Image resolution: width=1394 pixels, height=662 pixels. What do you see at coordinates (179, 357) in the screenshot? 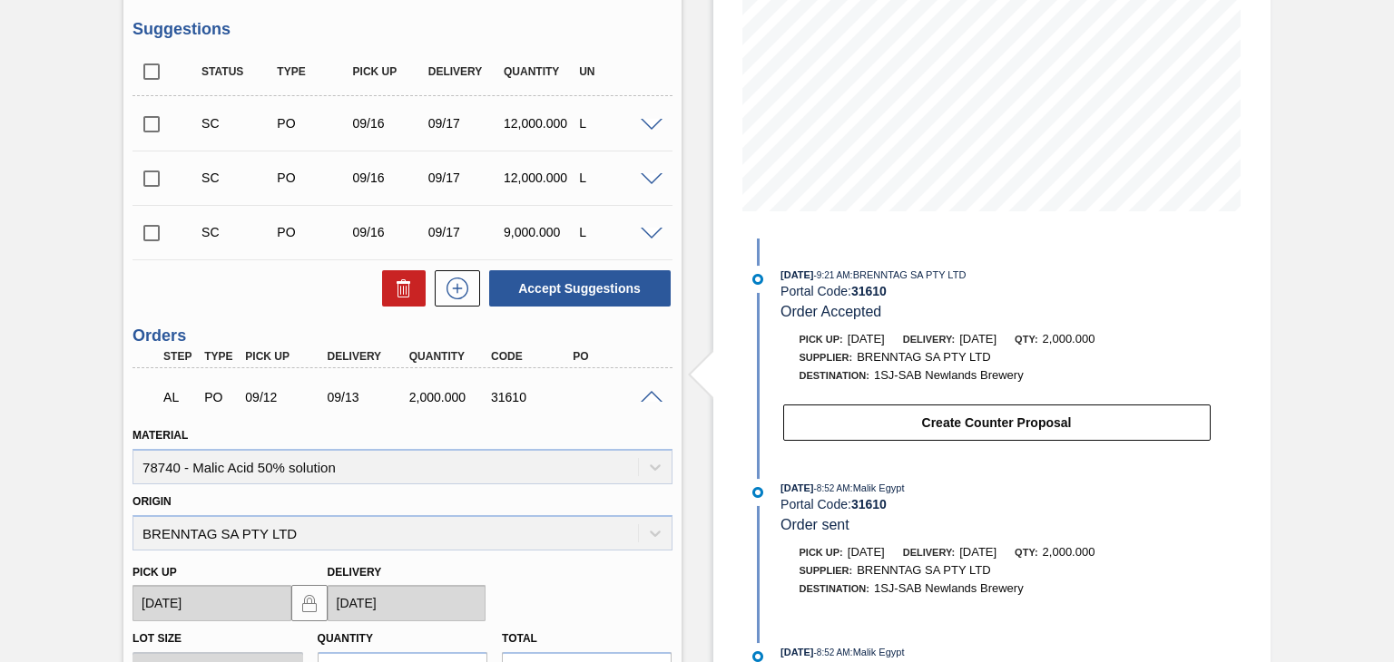
I see `div: Step` at bounding box center [179, 357].